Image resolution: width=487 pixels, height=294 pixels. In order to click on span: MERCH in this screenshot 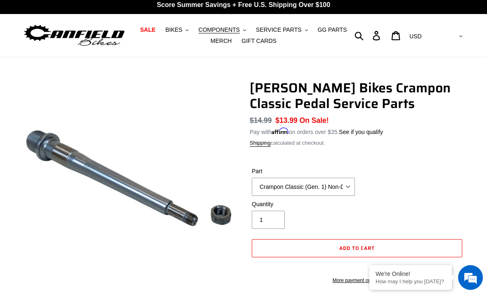, I will do `click(221, 41)`.